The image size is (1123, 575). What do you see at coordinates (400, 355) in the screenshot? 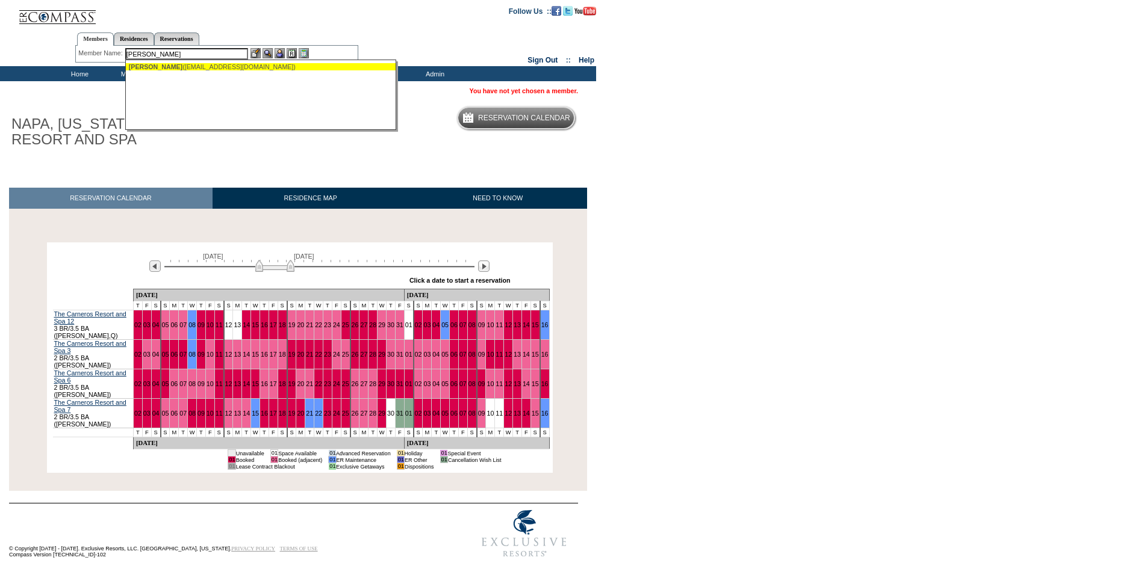
I see `a: 31` at bounding box center [400, 355].